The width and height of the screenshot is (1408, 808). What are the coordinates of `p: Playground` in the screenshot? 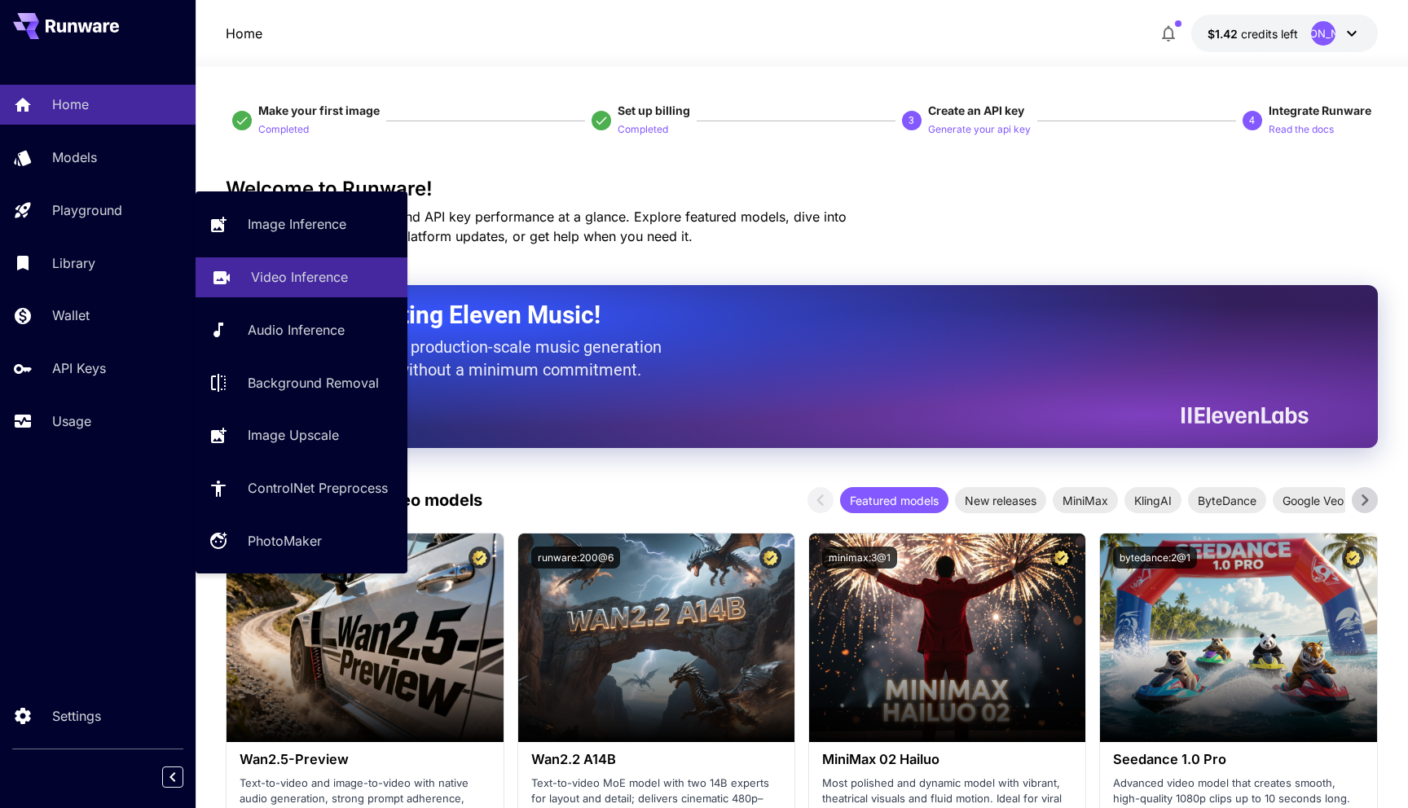 It's located at (87, 210).